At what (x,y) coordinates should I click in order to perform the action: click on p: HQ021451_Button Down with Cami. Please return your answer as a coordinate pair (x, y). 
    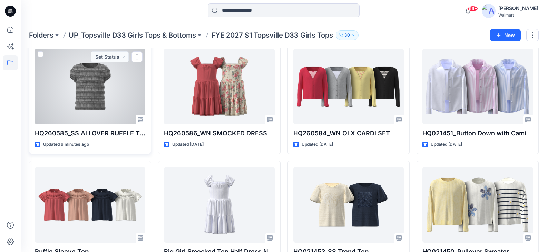
    Looking at the image, I should click on (478, 134).